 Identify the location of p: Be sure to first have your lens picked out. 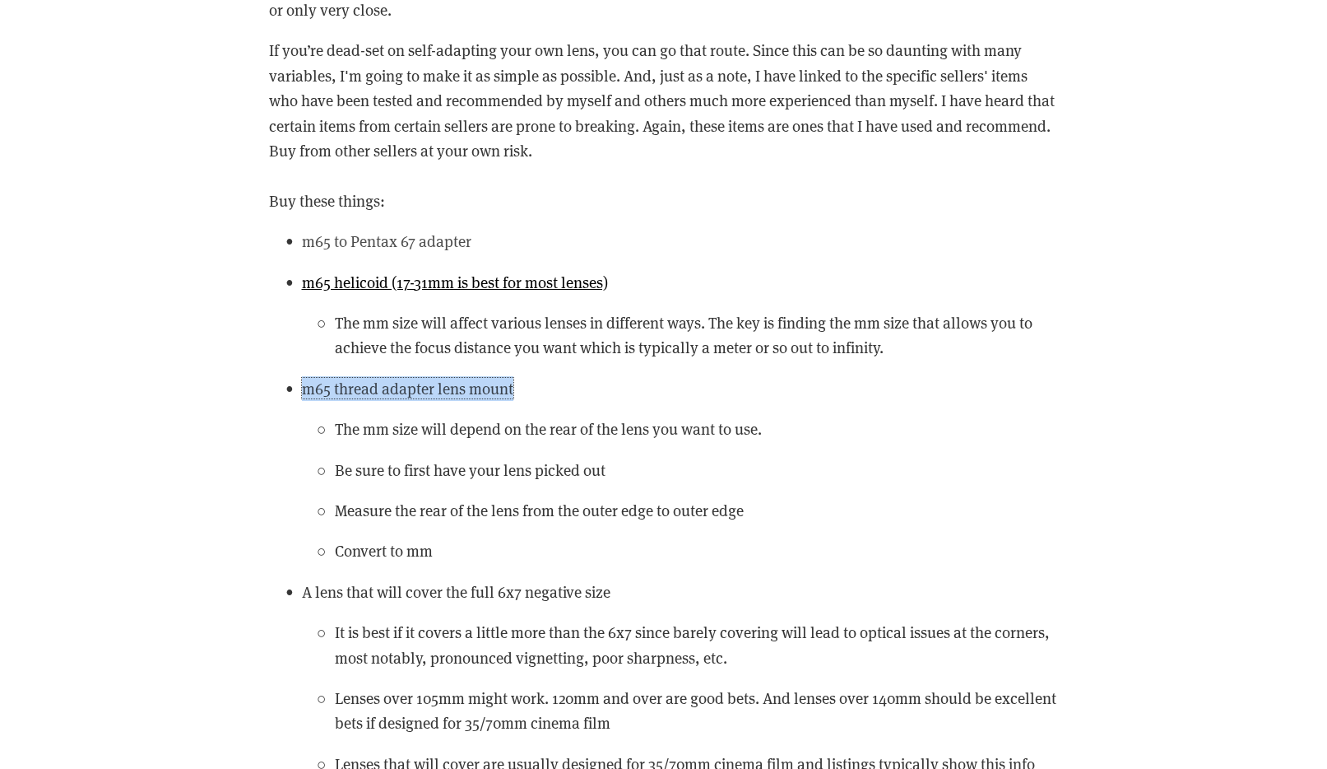
(697, 470).